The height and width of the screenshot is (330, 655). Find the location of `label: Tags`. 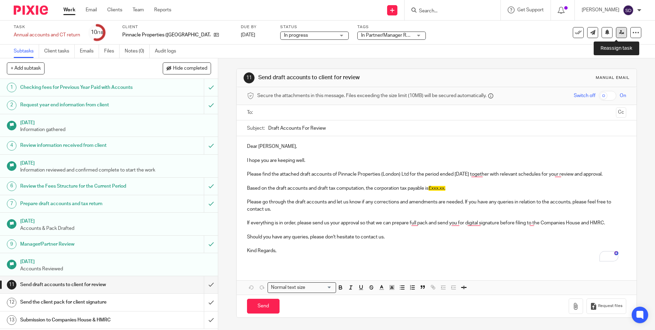

label: Tags is located at coordinates (392, 27).